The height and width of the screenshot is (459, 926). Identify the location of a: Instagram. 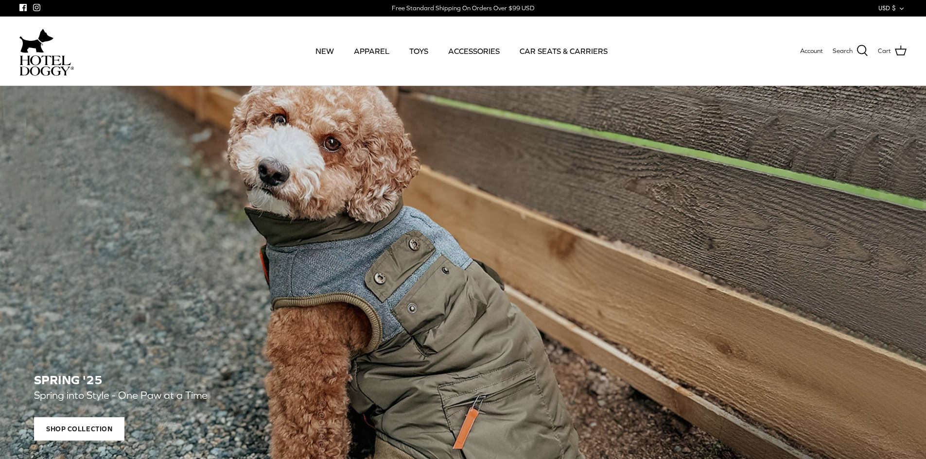
(36, 7).